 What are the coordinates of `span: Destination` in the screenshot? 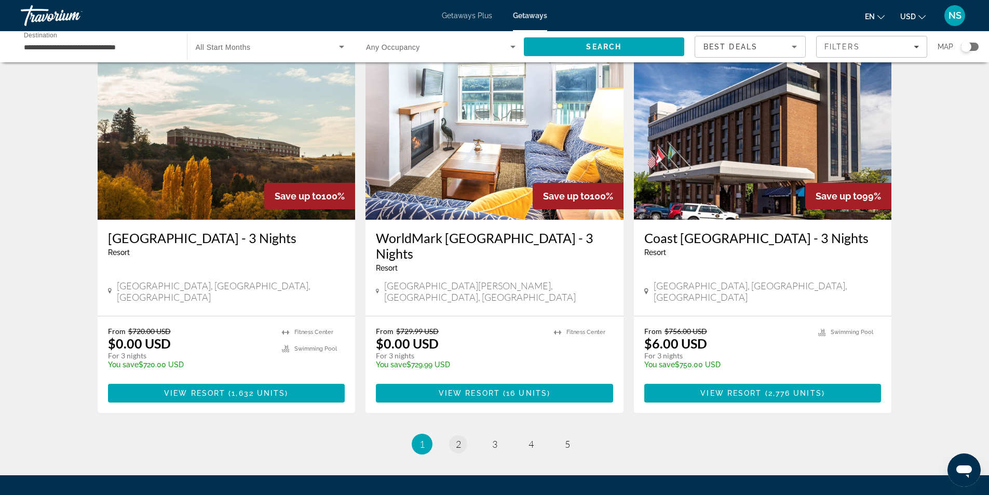 It's located at (40, 35).